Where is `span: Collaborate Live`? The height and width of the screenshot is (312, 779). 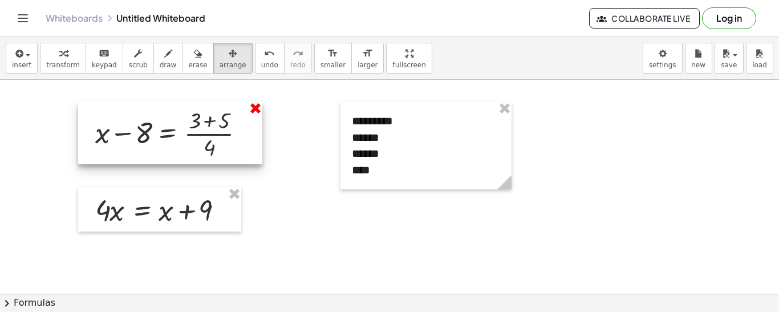 span: Collaborate Live is located at coordinates (645, 18).